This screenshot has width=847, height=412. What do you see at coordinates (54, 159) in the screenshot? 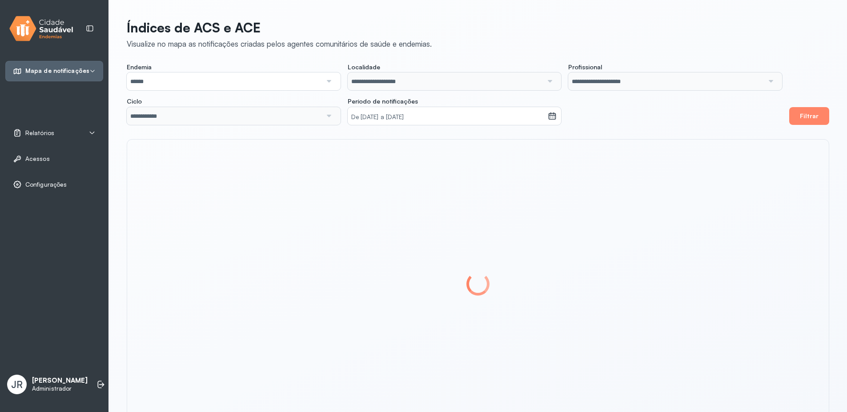
I see `a: Acessos` at bounding box center [54, 159].